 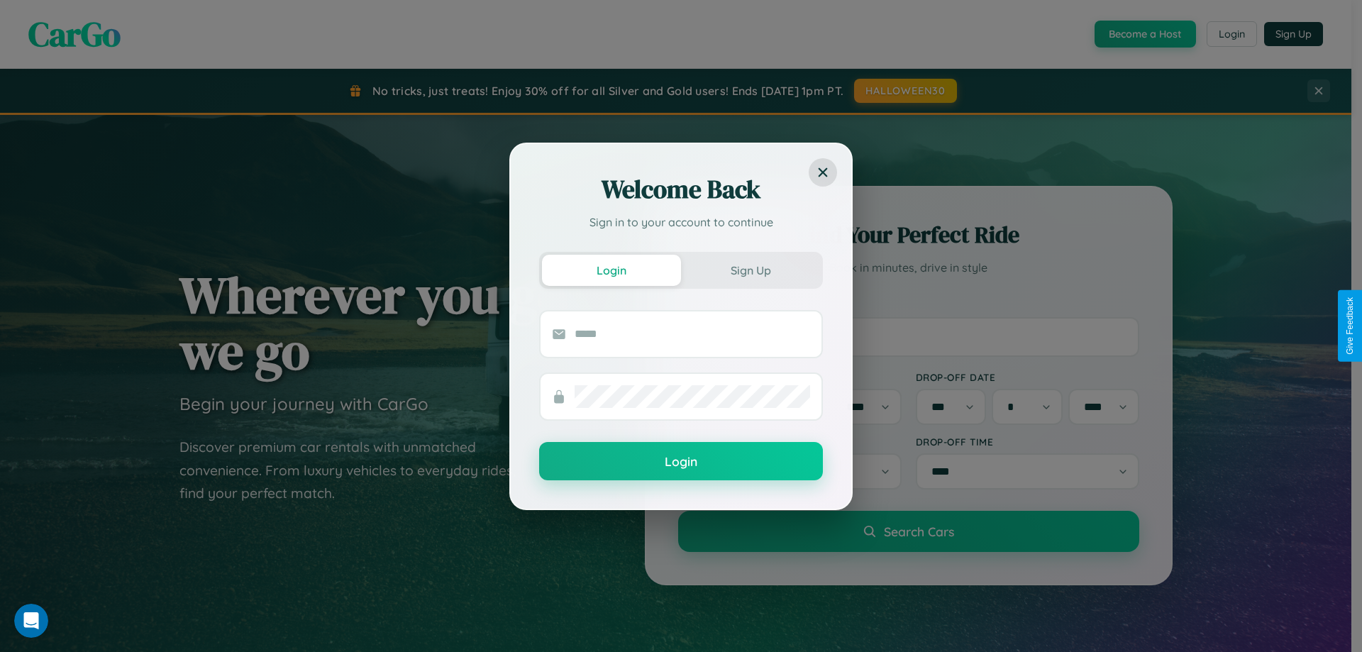 I want to click on button: Sign Up, so click(x=751, y=270).